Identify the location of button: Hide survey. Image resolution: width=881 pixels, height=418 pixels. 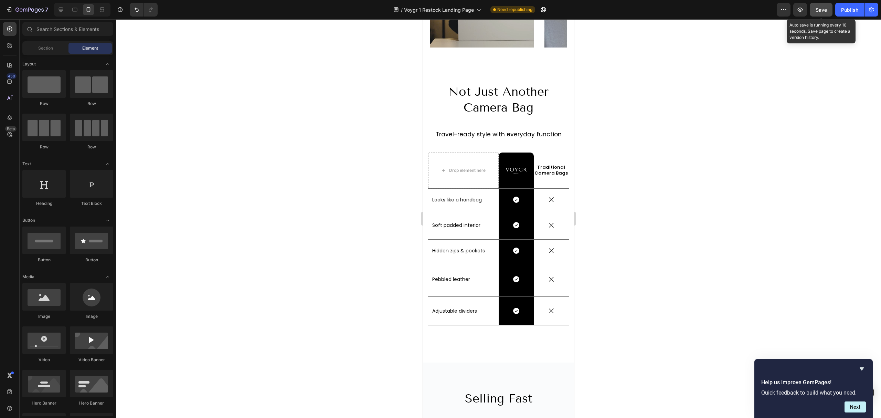
(862, 369).